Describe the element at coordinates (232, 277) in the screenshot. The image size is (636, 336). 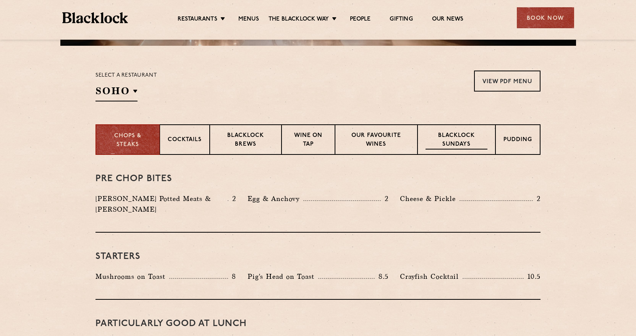
I see `p: 8` at that location.